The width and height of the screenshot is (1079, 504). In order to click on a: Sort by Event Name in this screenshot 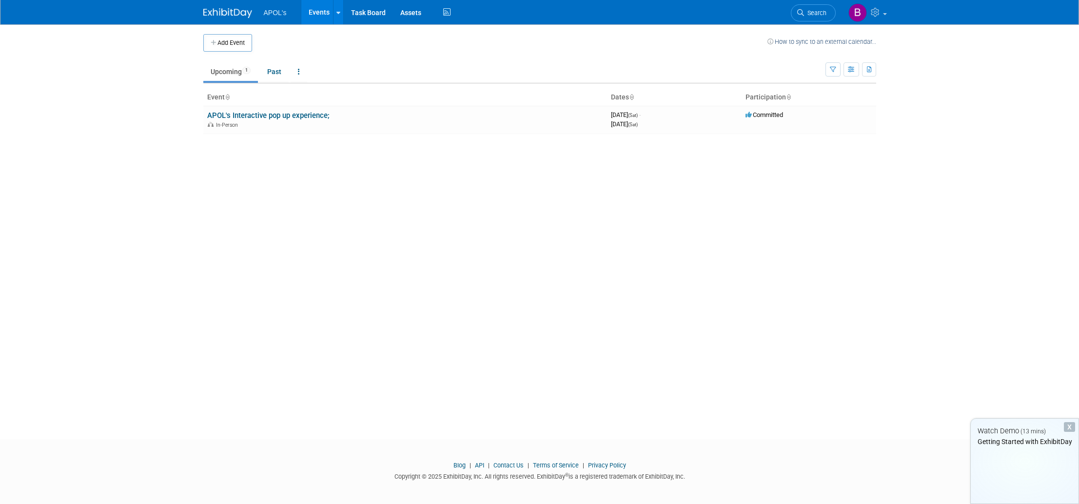, I will do `click(227, 97)`.